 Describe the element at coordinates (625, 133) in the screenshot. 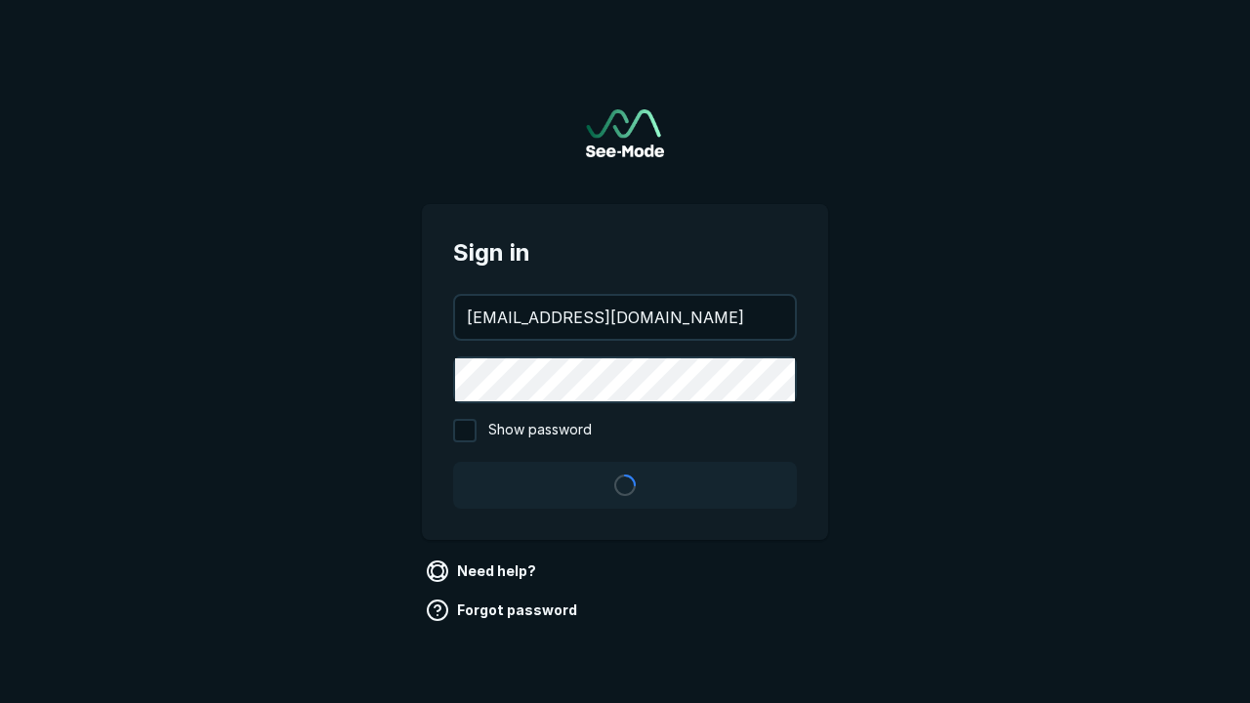

I see `img: See-Mode Logo` at that location.